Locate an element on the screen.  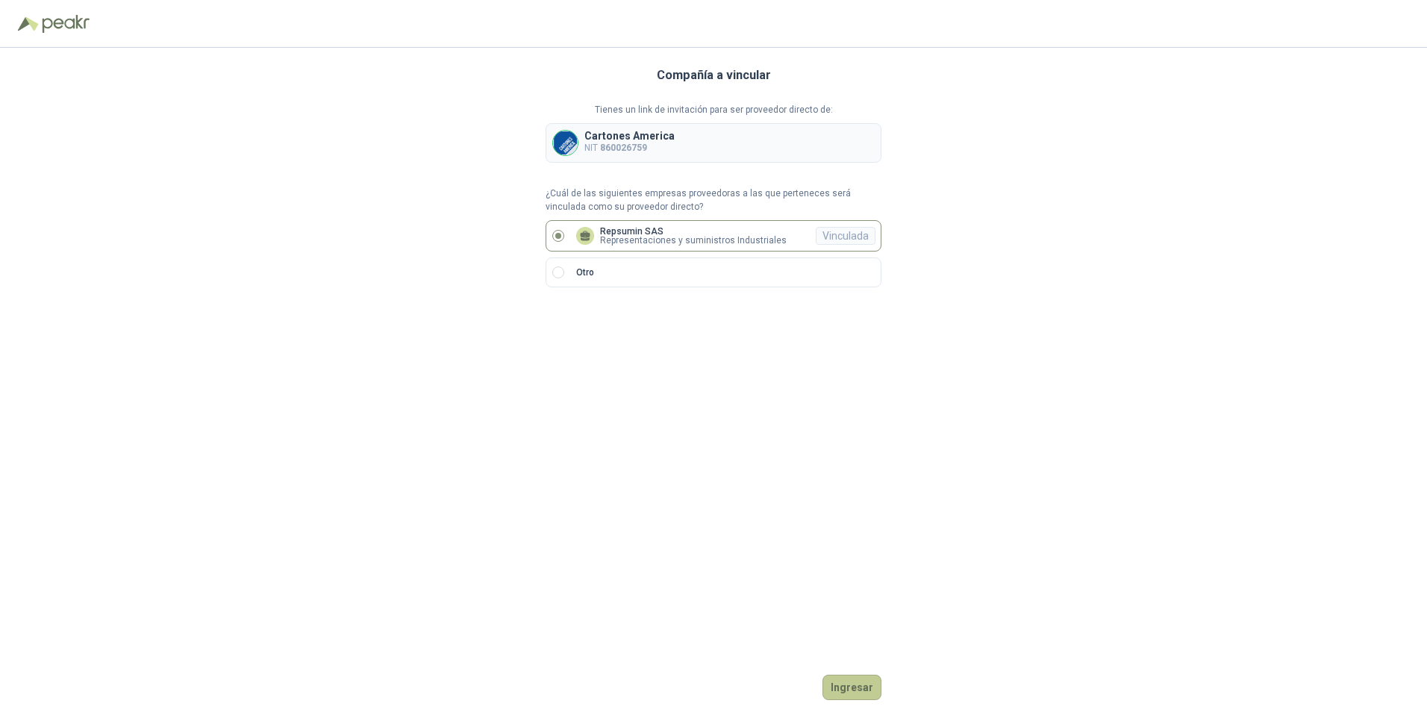
h3: Compañía a vincular is located at coordinates (713, 75).